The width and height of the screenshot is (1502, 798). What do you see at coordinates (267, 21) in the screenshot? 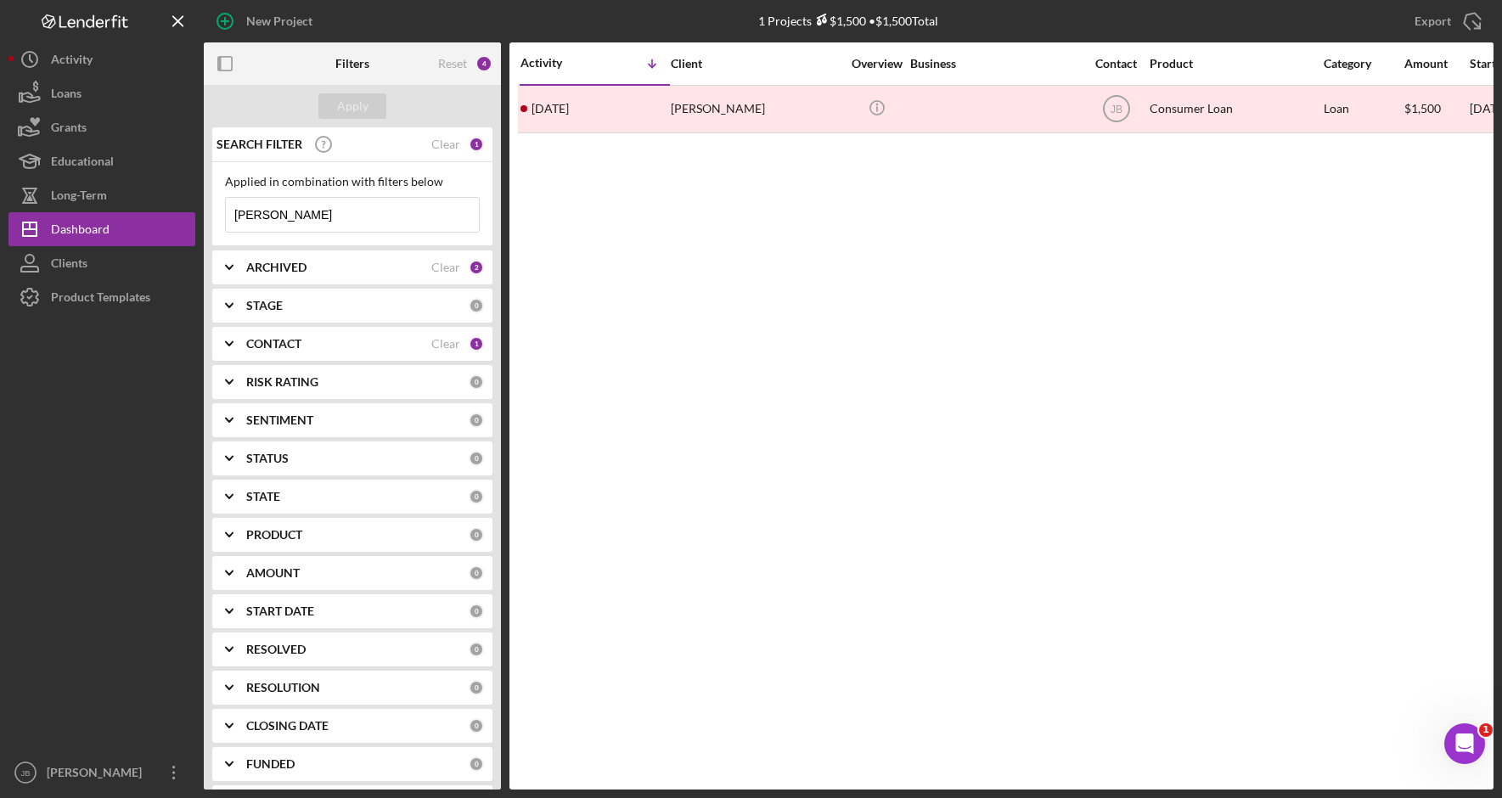
I see `button: New Project` at bounding box center [267, 21].